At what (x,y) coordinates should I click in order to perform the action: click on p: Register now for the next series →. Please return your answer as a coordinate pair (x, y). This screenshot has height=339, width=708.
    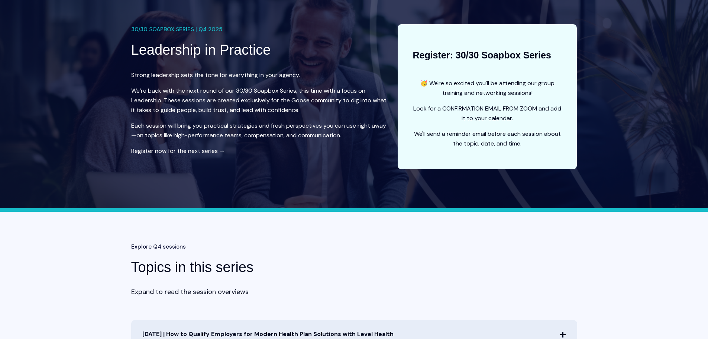
    Looking at the image, I should click on (259, 151).